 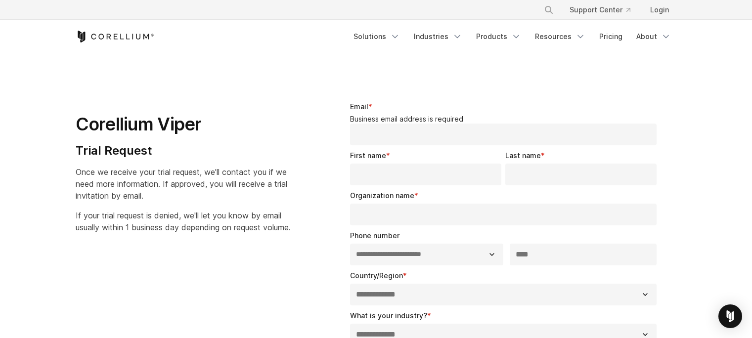 What do you see at coordinates (375, 235) in the screenshot?
I see `span: Phone number` at bounding box center [375, 235].